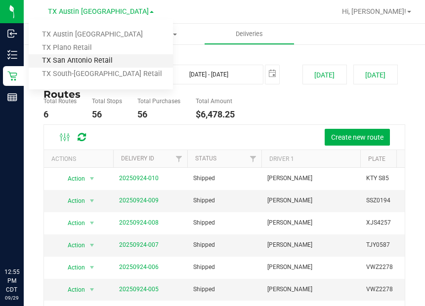 This screenshot has height=306, width=425. Describe the element at coordinates (60, 115) in the screenshot. I see `h4: 6` at that location.